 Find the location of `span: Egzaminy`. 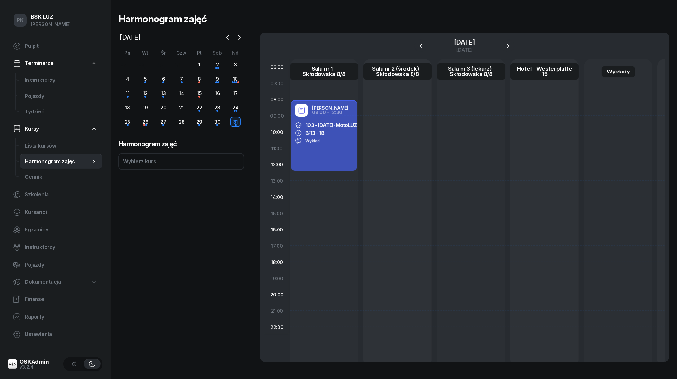

span: Egzaminy is located at coordinates (61, 230).